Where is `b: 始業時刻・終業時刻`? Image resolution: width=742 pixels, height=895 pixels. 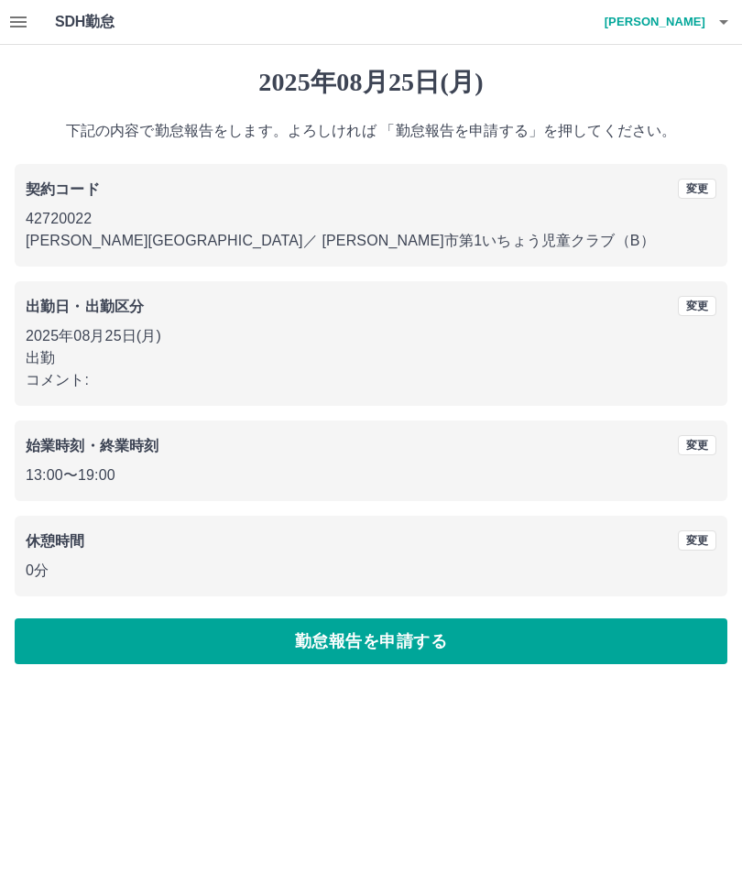
b: 始業時刻・終業時刻 is located at coordinates (92, 445).